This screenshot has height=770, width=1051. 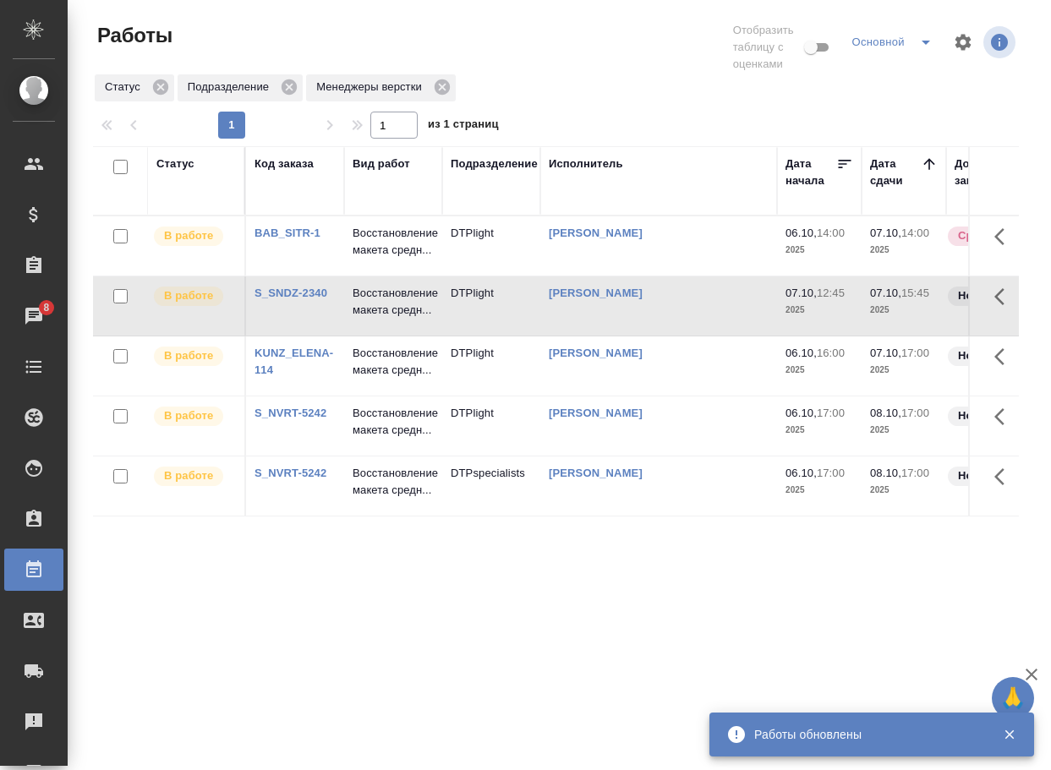 What do you see at coordinates (381, 164) in the screenshot?
I see `div: Вид работ` at bounding box center [381, 164].